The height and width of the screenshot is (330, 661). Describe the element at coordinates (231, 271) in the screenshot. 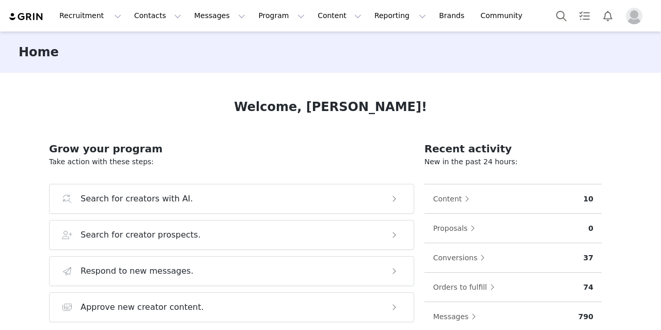

I see `button: Respond to new messages.` at that location.